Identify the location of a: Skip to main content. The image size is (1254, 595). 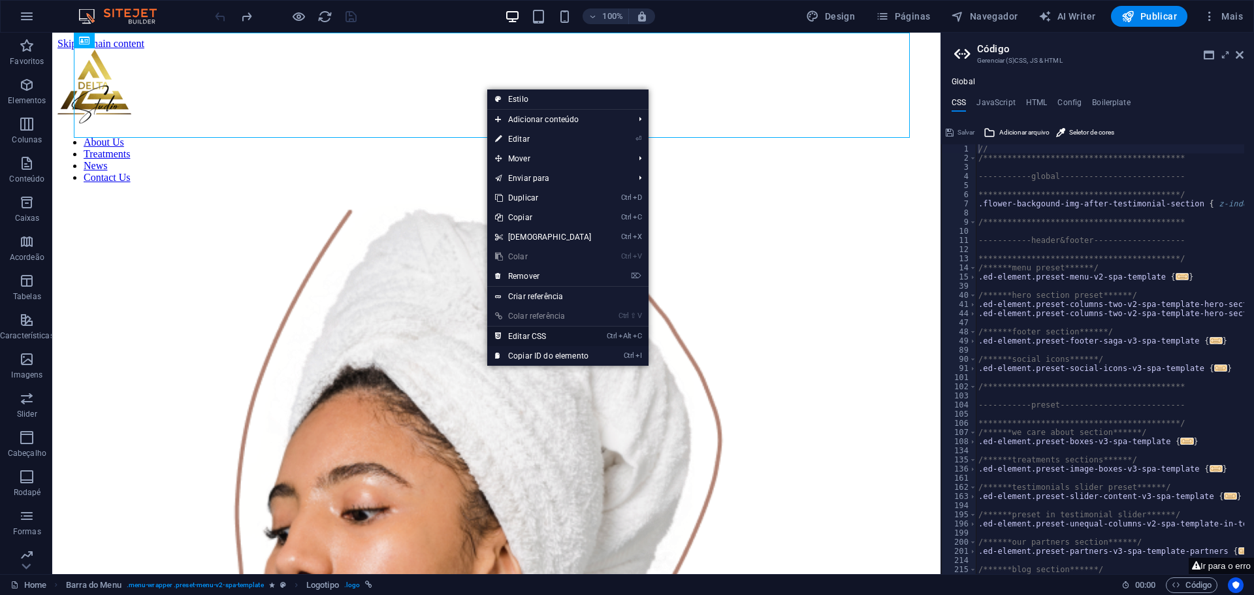
(48, 10).